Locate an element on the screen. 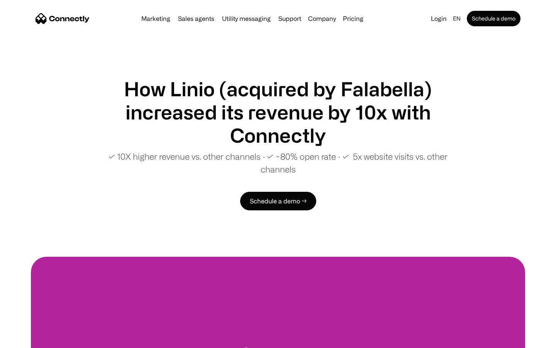 This screenshot has height=348, width=556. ul: Language list is located at coordinates (31, 339).